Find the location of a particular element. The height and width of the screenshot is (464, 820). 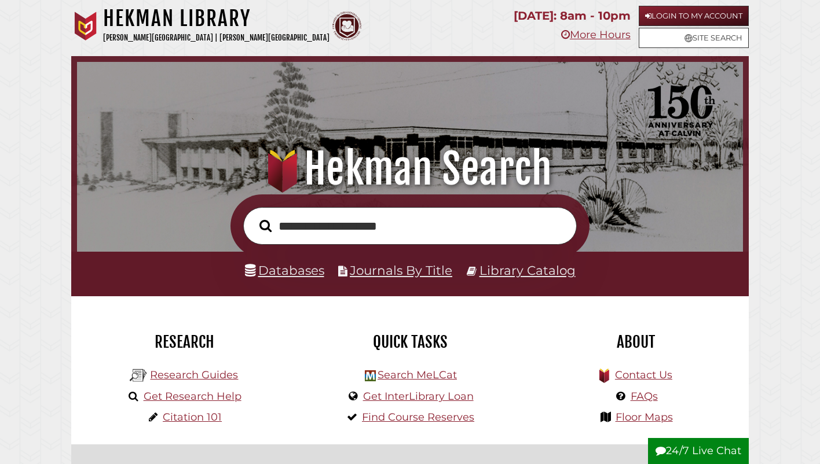

h1: Hekman Search is located at coordinates (410, 169).